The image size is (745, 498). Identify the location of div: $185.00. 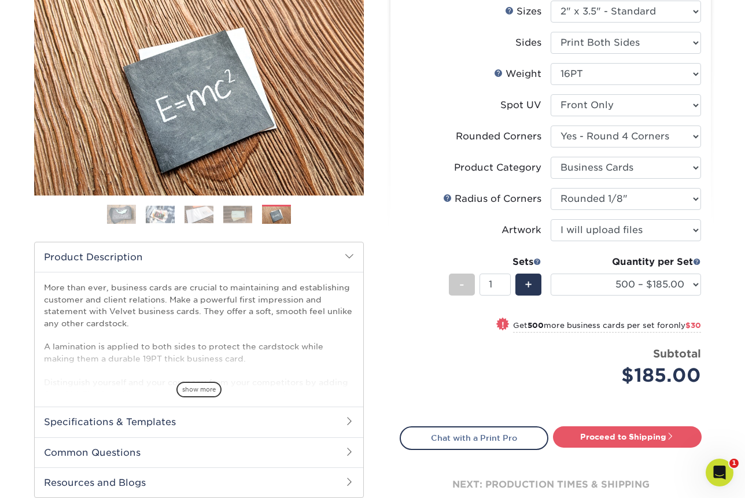
(630, 375).